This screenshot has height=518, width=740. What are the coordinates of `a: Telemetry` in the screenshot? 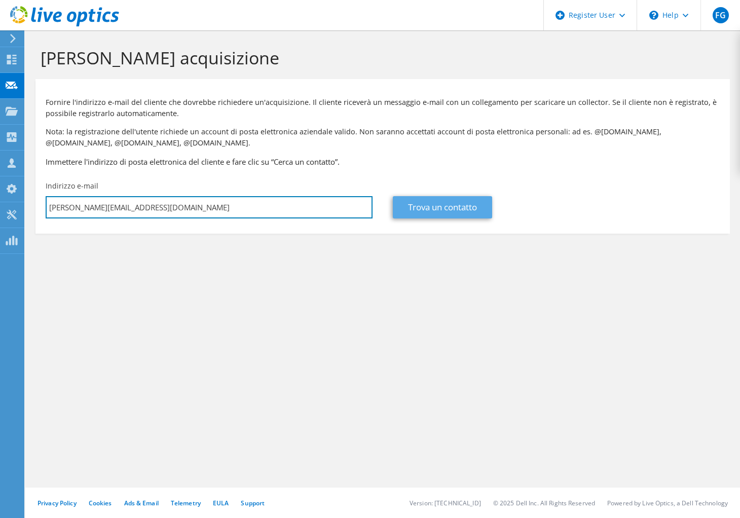 It's located at (185, 503).